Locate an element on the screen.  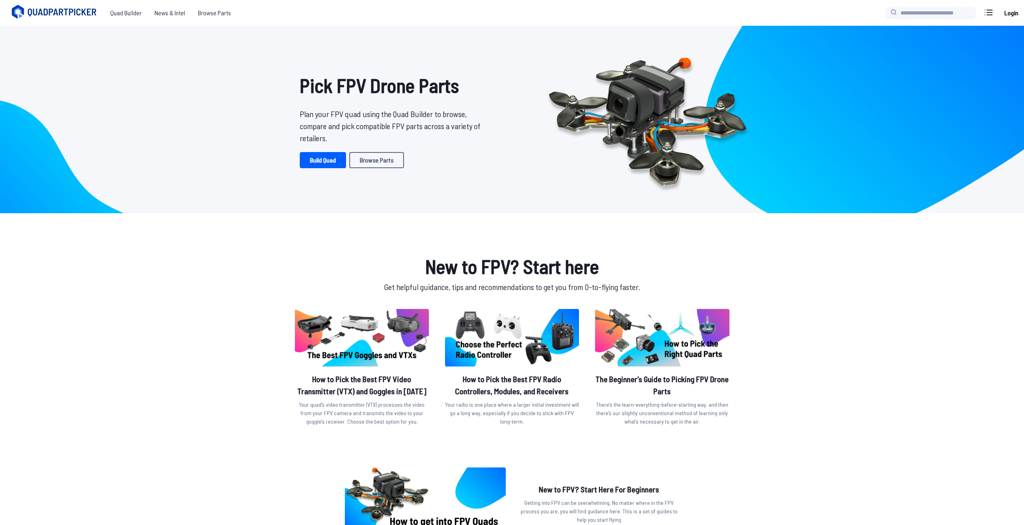
h2: The Beginner's Guide to Picking FPV Drone Parts is located at coordinates (662, 385).